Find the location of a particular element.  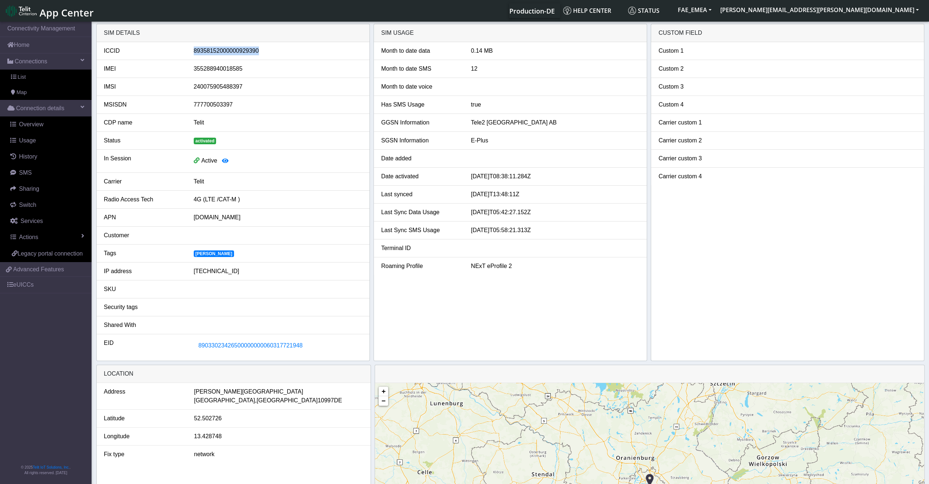

div: 777700503397 is located at coordinates (278, 105).